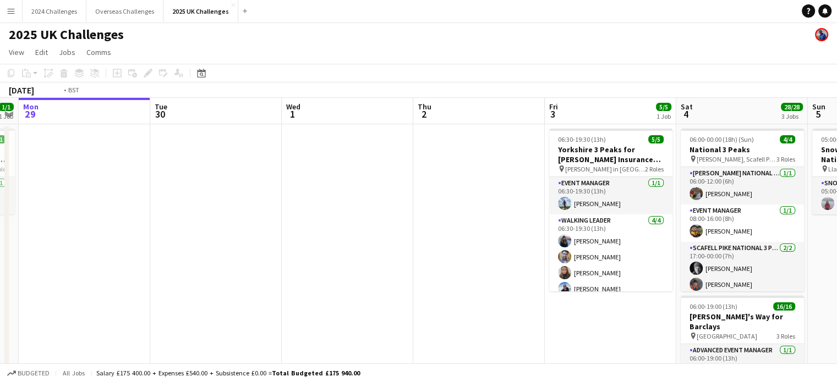 Image resolution: width=837 pixels, height=382 pixels. What do you see at coordinates (17, 52) in the screenshot?
I see `span: View` at bounding box center [17, 52].